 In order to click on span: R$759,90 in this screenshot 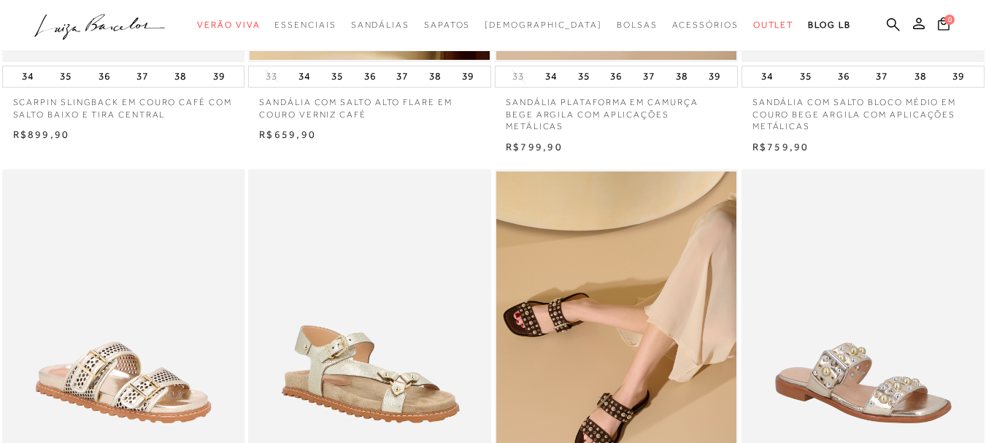, I will do `click(781, 147)`.